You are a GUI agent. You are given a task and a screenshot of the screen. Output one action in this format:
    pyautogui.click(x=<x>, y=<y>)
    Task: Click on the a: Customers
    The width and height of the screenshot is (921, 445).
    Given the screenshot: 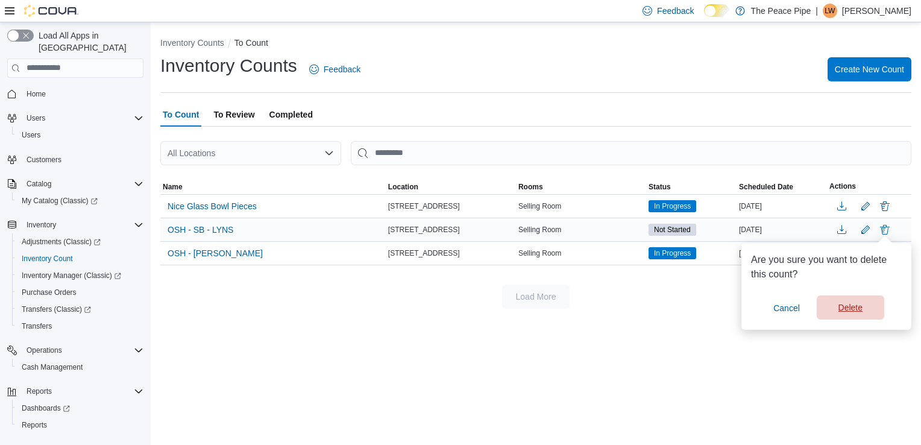 What is the action you would take?
    pyautogui.click(x=44, y=160)
    